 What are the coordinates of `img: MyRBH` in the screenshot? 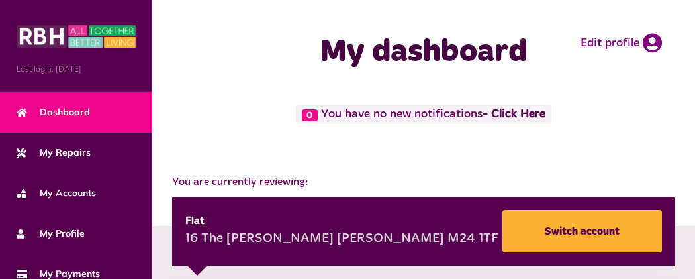 It's located at (76, 36).